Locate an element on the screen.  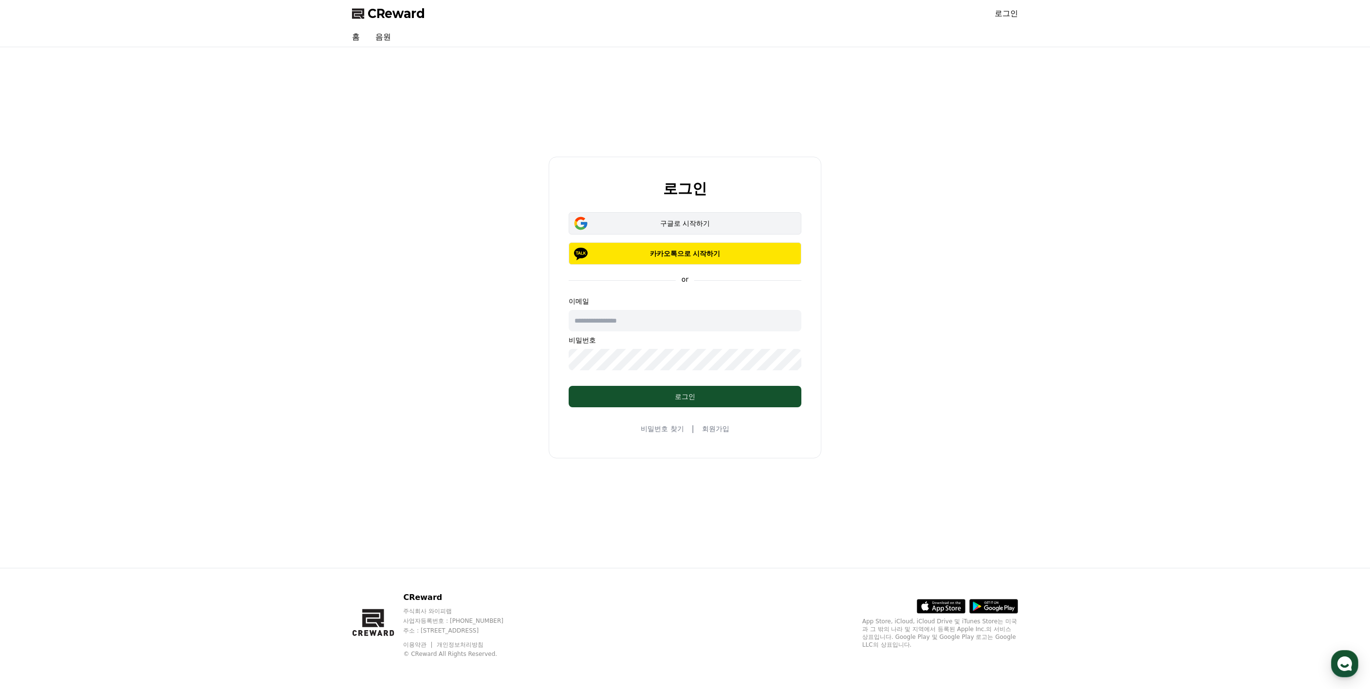
p: 주식회사 와이피랩 is located at coordinates (463, 612).